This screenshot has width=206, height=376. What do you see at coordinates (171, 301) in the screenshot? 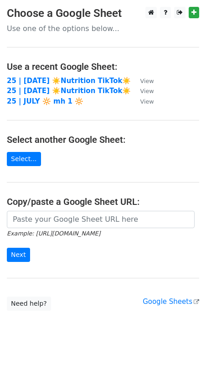
I see `a: Google Sheets` at bounding box center [171, 301].